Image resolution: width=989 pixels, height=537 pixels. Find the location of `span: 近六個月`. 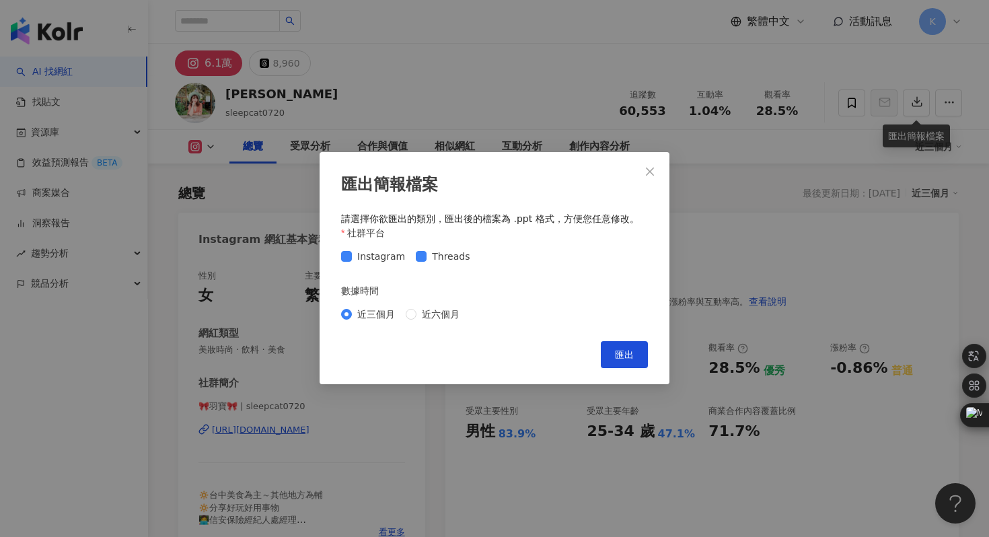

span: 近六個月 is located at coordinates (441, 315).